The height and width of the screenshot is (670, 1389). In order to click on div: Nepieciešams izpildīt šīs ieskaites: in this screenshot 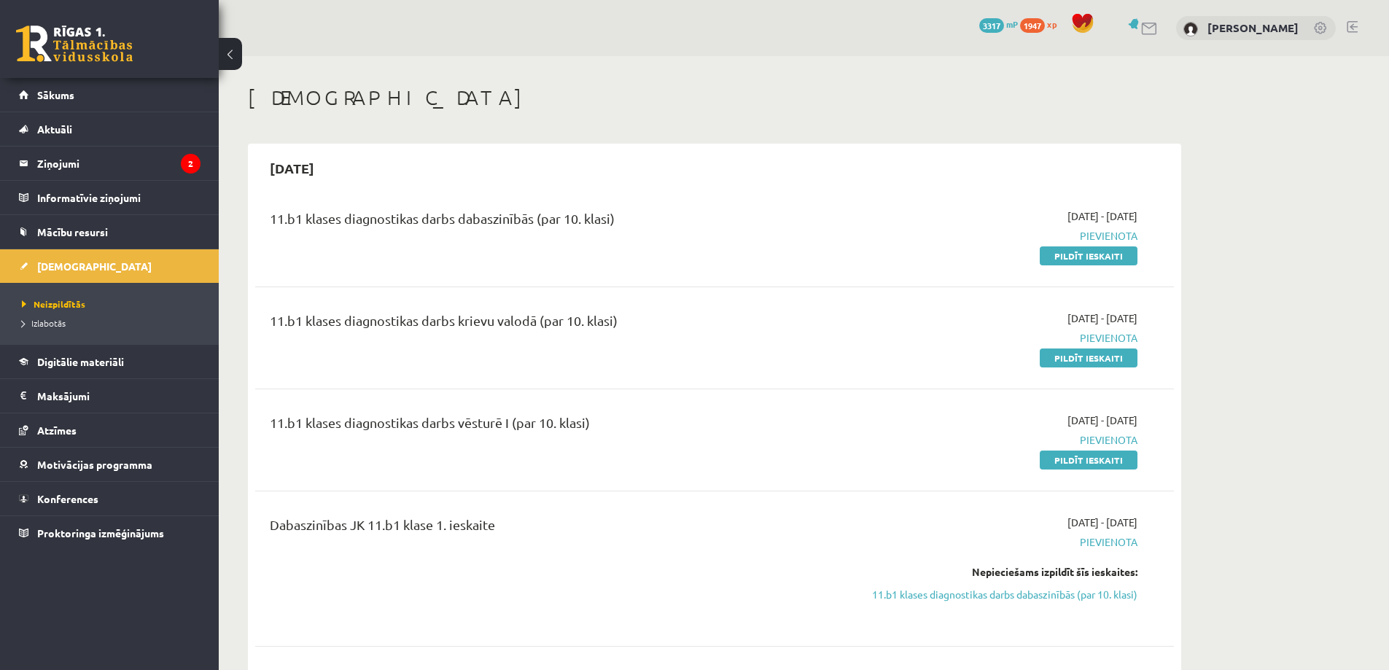, I will do `click(1000, 572)`.